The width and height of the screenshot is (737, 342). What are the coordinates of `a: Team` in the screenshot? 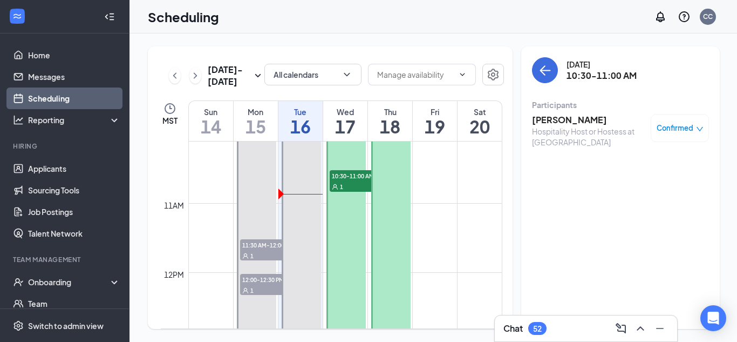 It's located at (74, 303).